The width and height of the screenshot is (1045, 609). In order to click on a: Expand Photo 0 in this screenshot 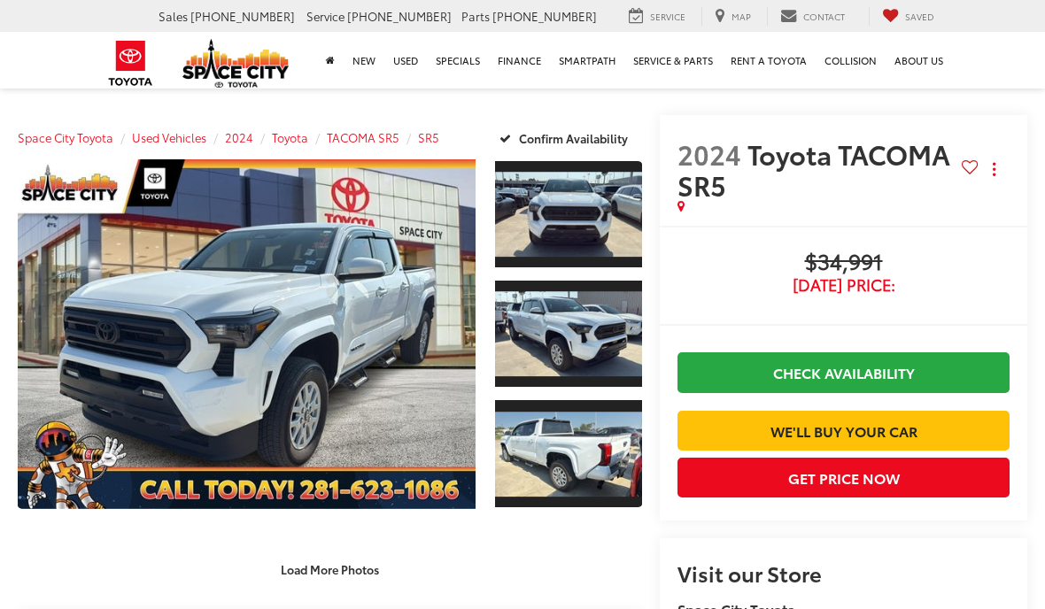, I will do `click(246, 334)`.